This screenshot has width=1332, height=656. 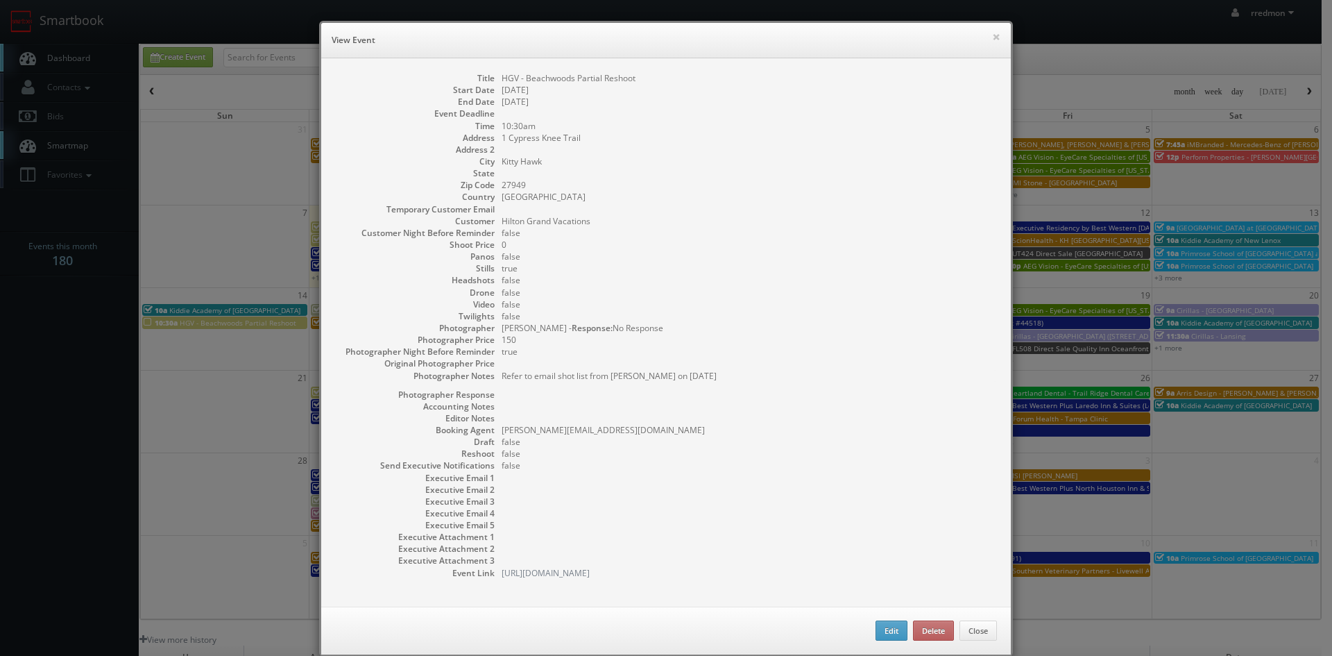 I want to click on dt: Start Date, so click(x=415, y=89).